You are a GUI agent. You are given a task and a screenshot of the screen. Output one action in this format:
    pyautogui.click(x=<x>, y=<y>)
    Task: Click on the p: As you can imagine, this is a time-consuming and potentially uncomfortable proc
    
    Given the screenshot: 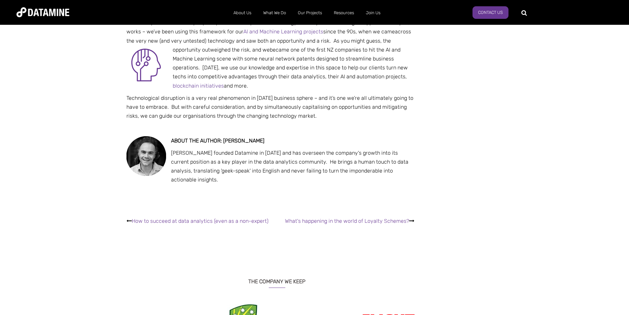 What is the action you would take?
    pyautogui.click(x=270, y=50)
    